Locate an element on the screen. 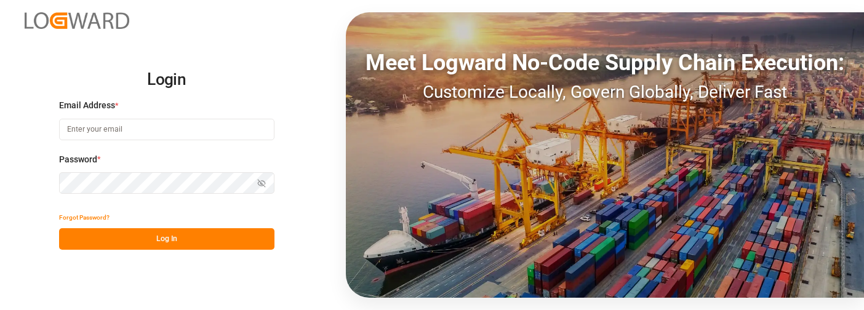 The image size is (864, 310). span: Email Address is located at coordinates (87, 105).